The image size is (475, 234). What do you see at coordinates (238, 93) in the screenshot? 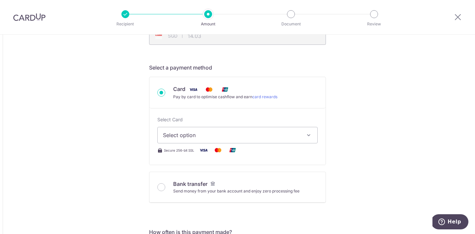
I see `div: Card Visa Mastercard Union Pay Pay by card to optimise cashflow and earncard rewards` at bounding box center [238, 93].